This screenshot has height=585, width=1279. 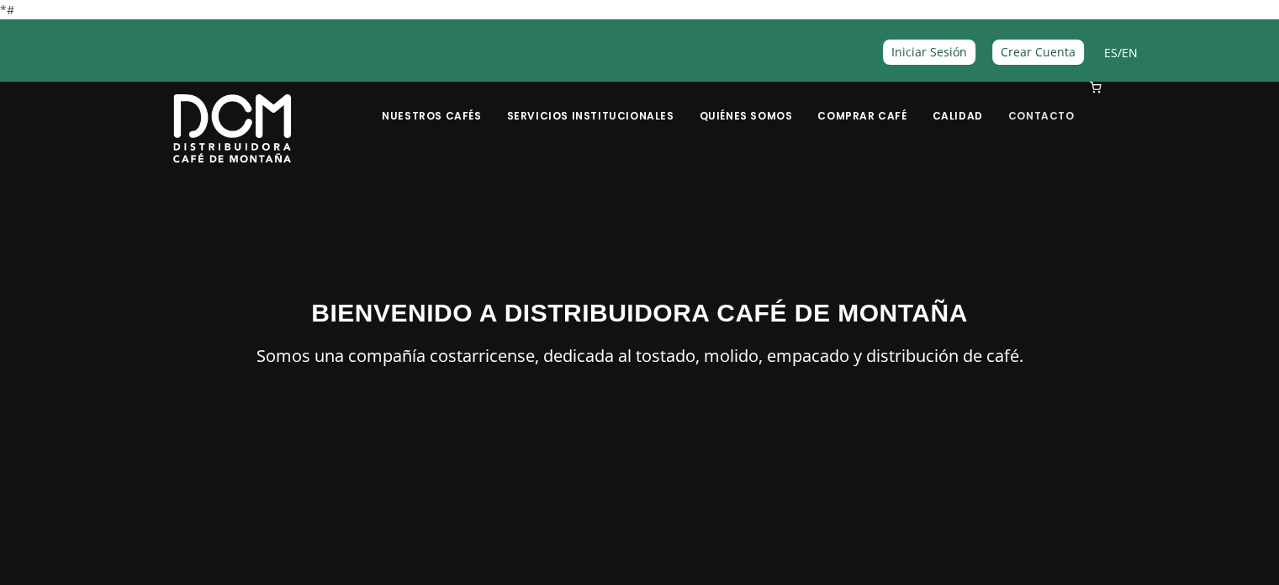 What do you see at coordinates (1130, 52) in the screenshot?
I see `a: EN` at bounding box center [1130, 52].